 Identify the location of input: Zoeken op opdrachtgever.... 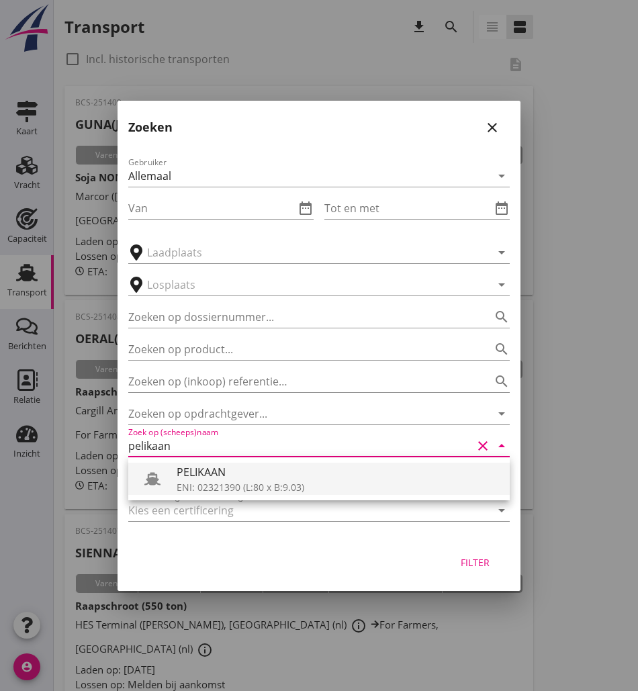
(300, 413).